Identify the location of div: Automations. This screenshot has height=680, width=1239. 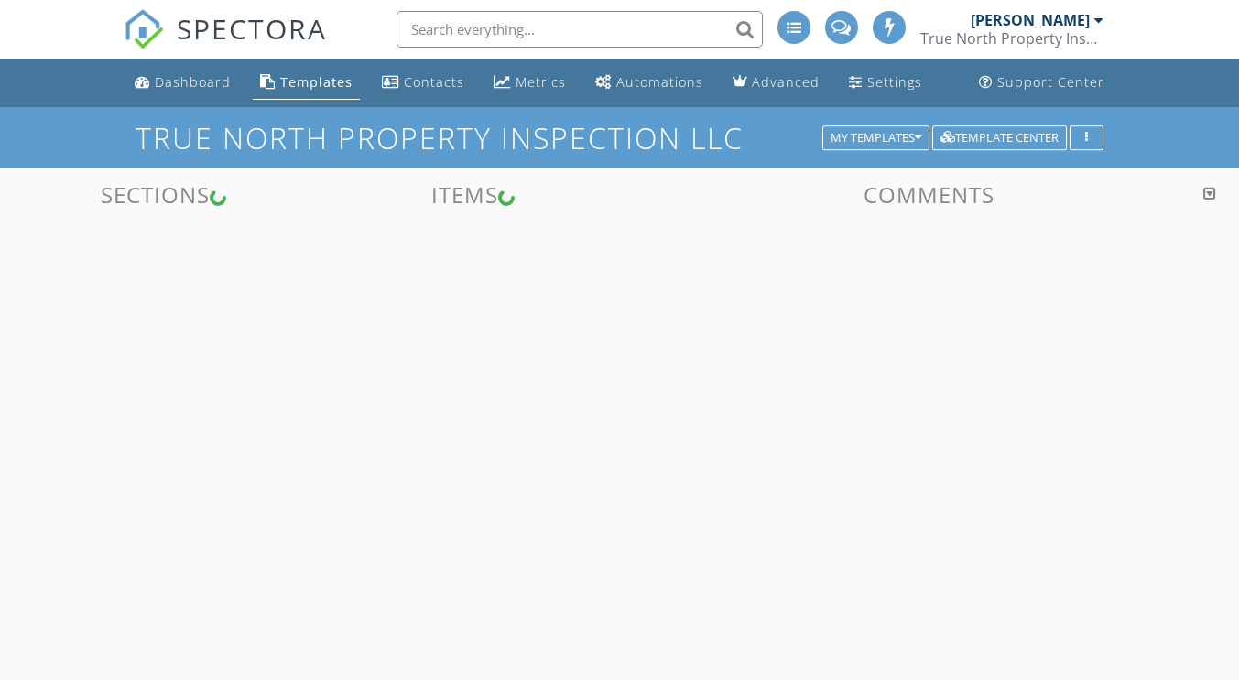
(659, 81).